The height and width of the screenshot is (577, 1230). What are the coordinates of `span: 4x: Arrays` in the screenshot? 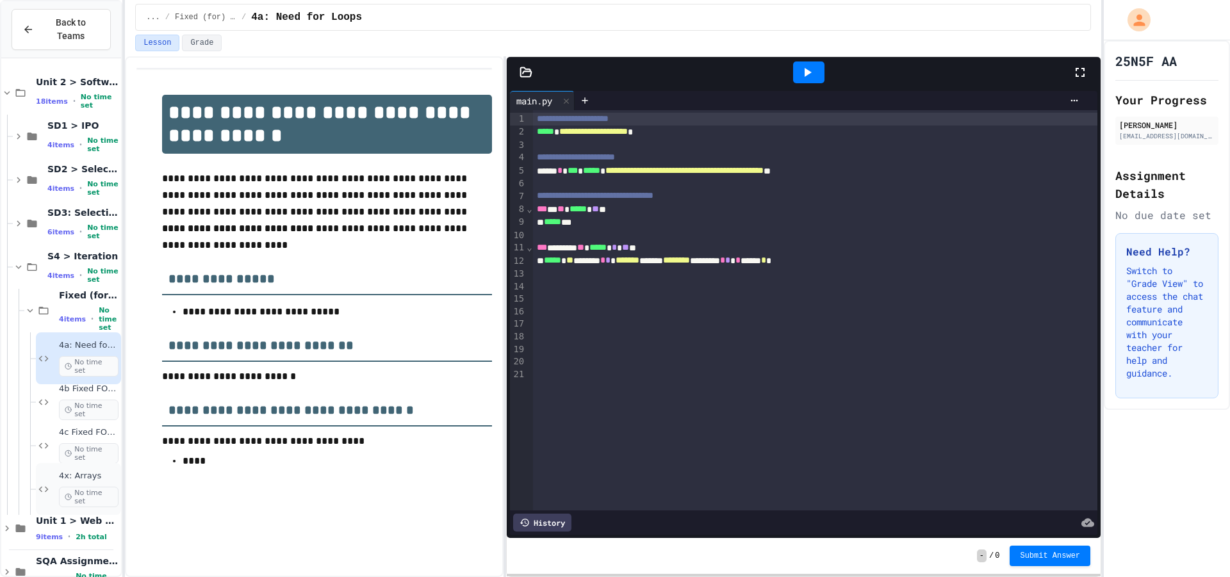 It's located at (88, 476).